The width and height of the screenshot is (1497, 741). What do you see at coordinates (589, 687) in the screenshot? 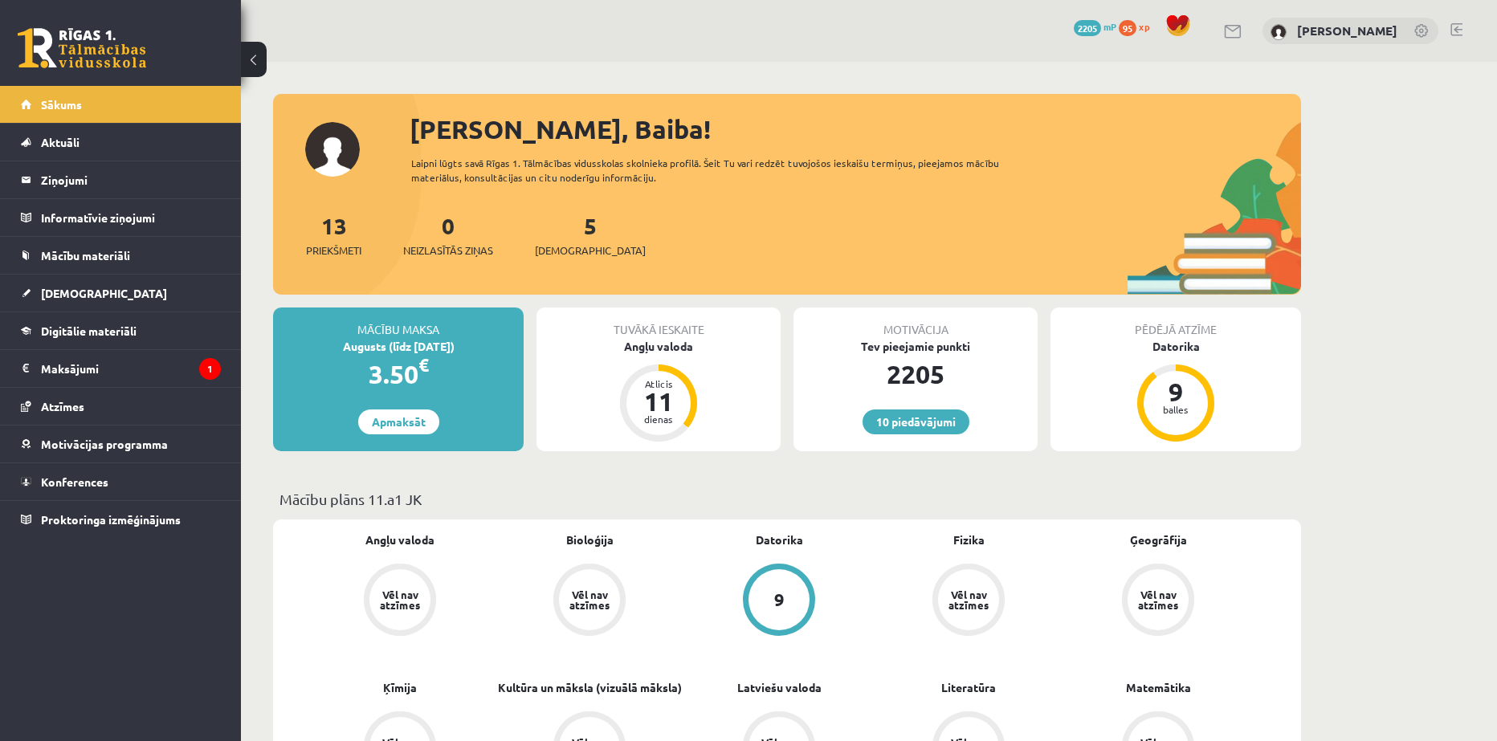
I see `a: Kultūra un māksla (vizuālā māksla)` at bounding box center [589, 687].